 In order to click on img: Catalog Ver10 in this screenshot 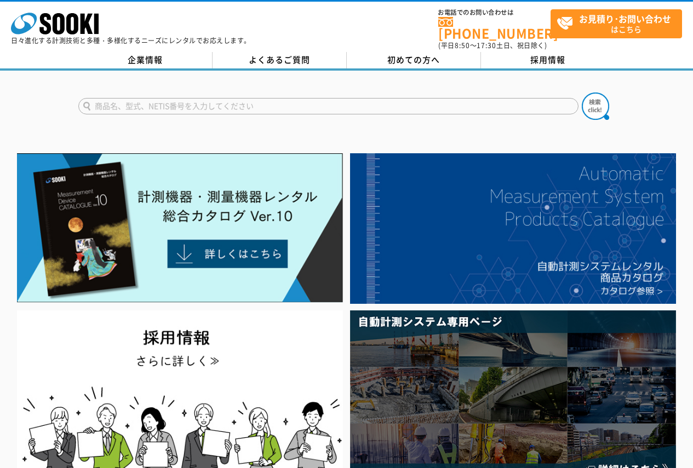, I will do `click(180, 228)`.